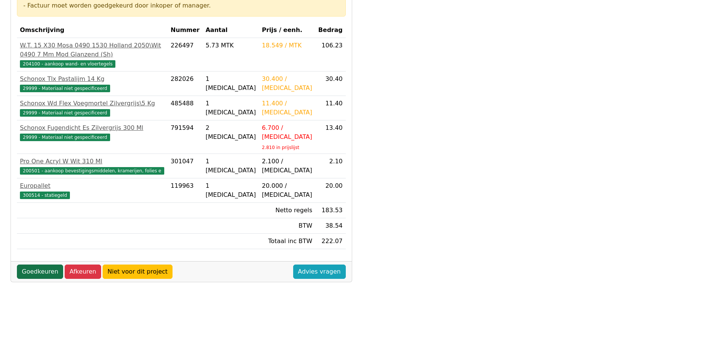 The height and width of the screenshot is (359, 713). Describe the element at coordinates (92, 83) in the screenshot. I see `a: Schonox Tlx Pastalijm 14 Kg29999 - Materiaal niet gespecificeerd` at that location.